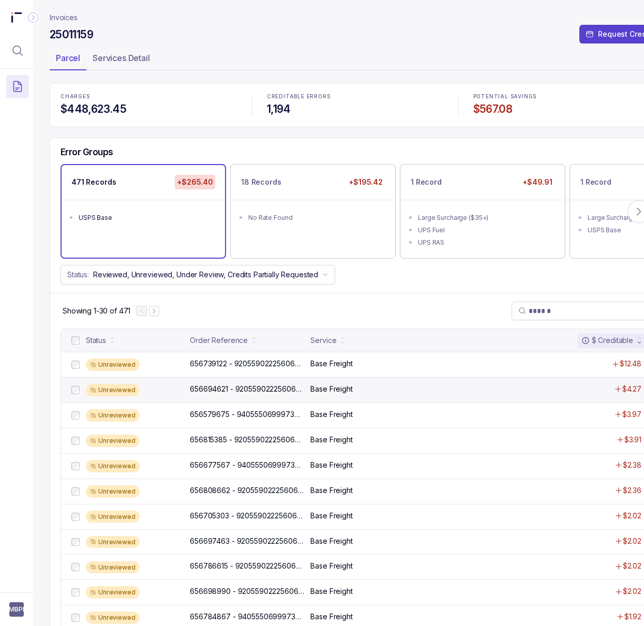  Describe the element at coordinates (323, 340) in the screenshot. I see `div: Service` at that location.